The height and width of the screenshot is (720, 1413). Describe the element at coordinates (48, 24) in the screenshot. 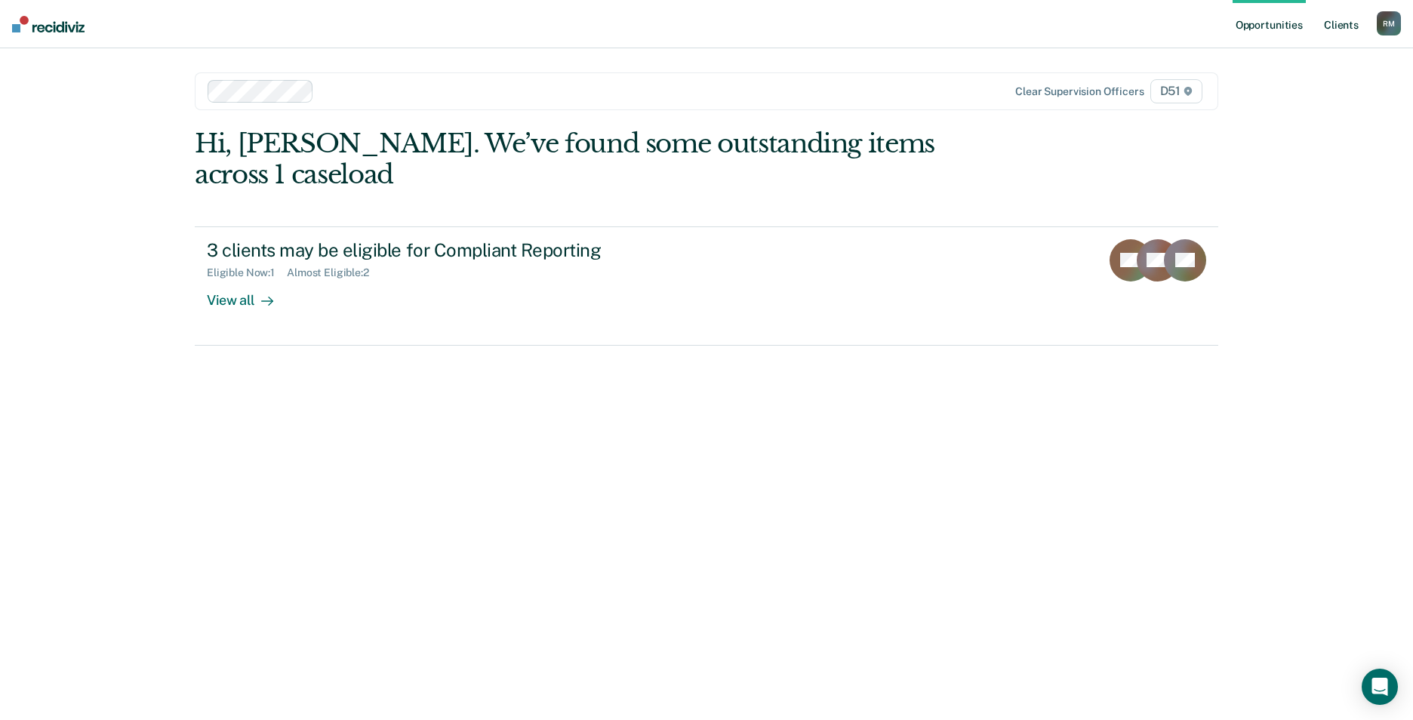

I see `img: Recidiviz` at that location.